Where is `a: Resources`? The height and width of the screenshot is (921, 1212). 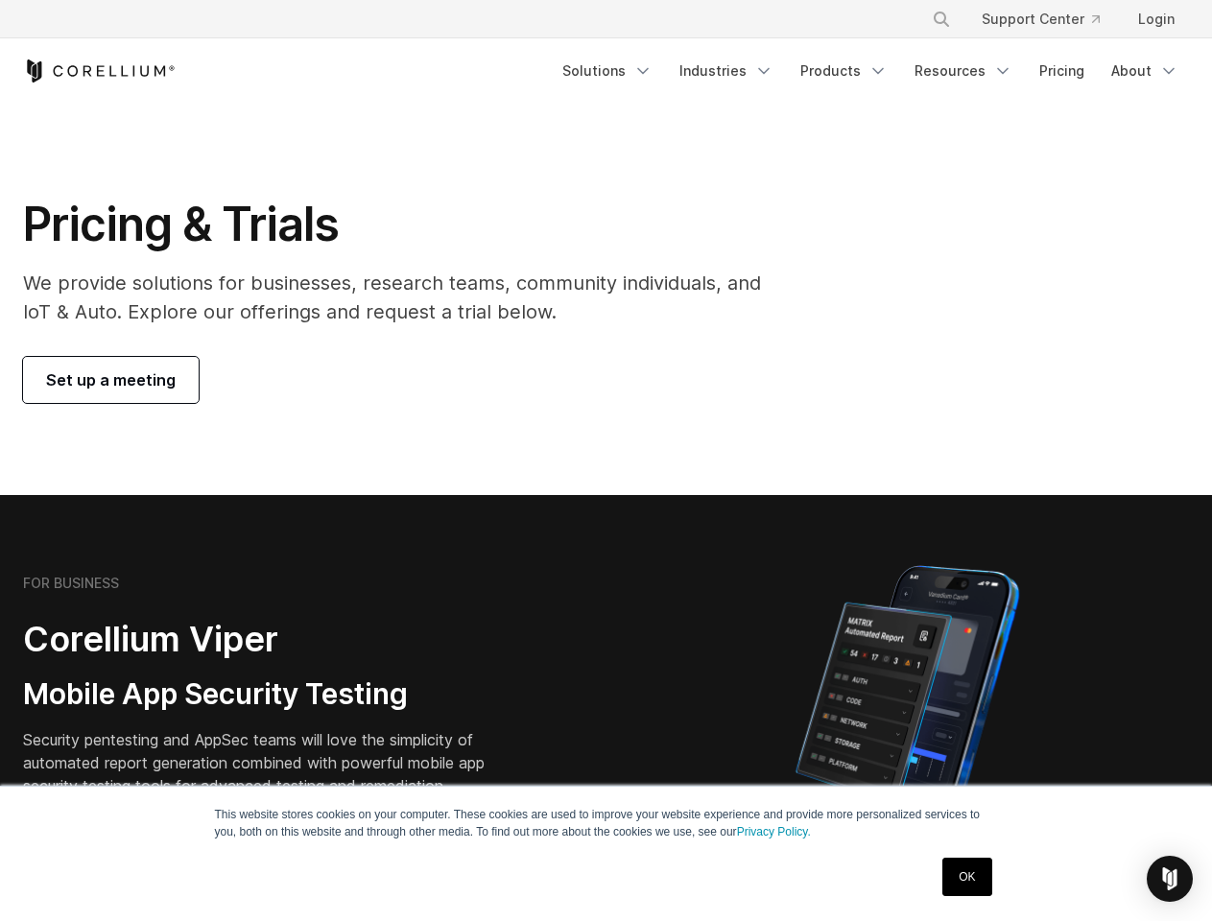
a: Resources is located at coordinates (964, 71).